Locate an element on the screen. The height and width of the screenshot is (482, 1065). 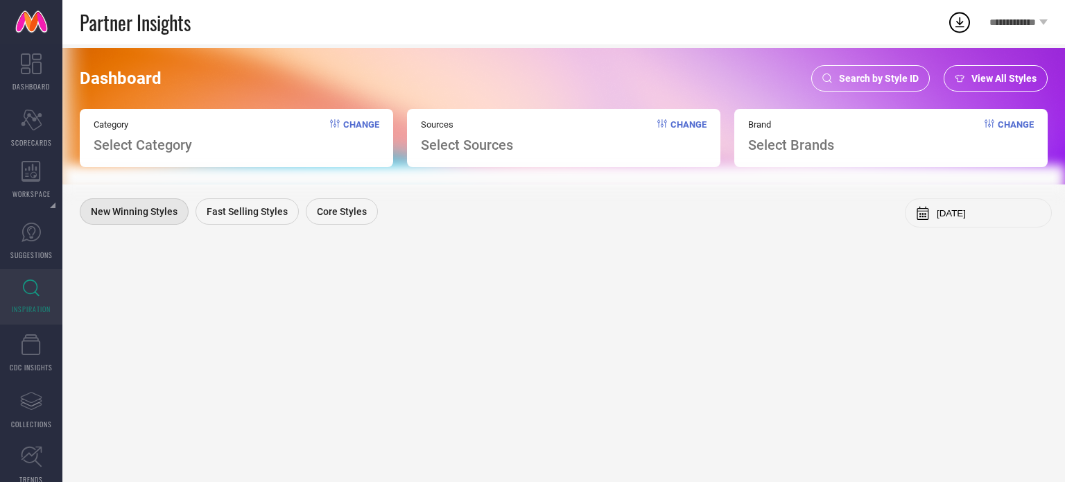
div: Open download list is located at coordinates (960, 22).